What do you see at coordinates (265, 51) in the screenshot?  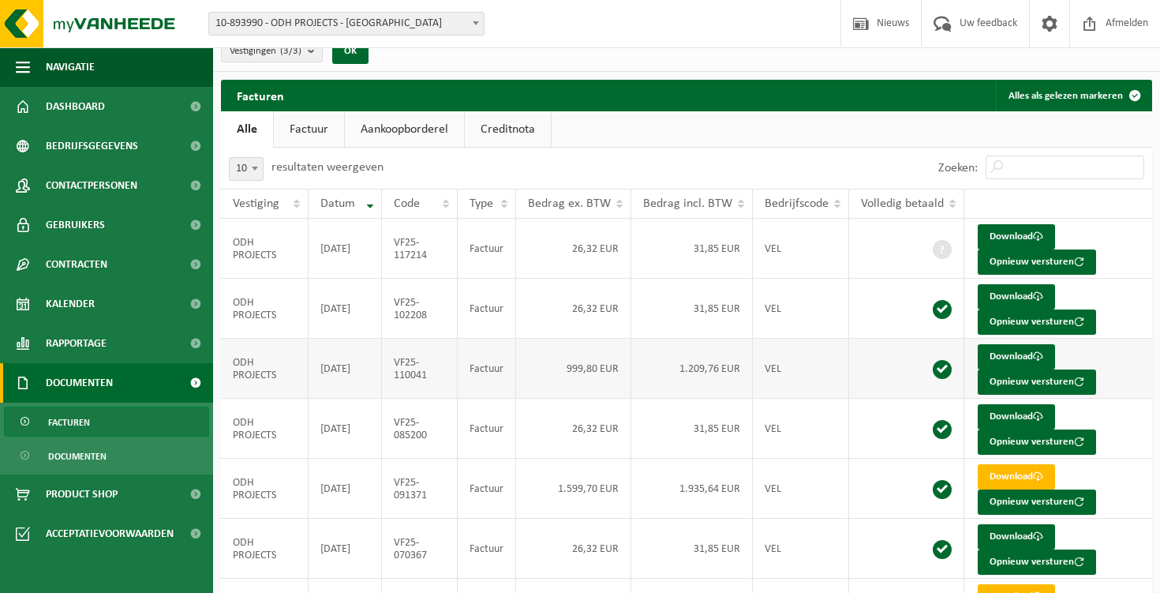 I see `span: Vestigingen` at bounding box center [265, 51].